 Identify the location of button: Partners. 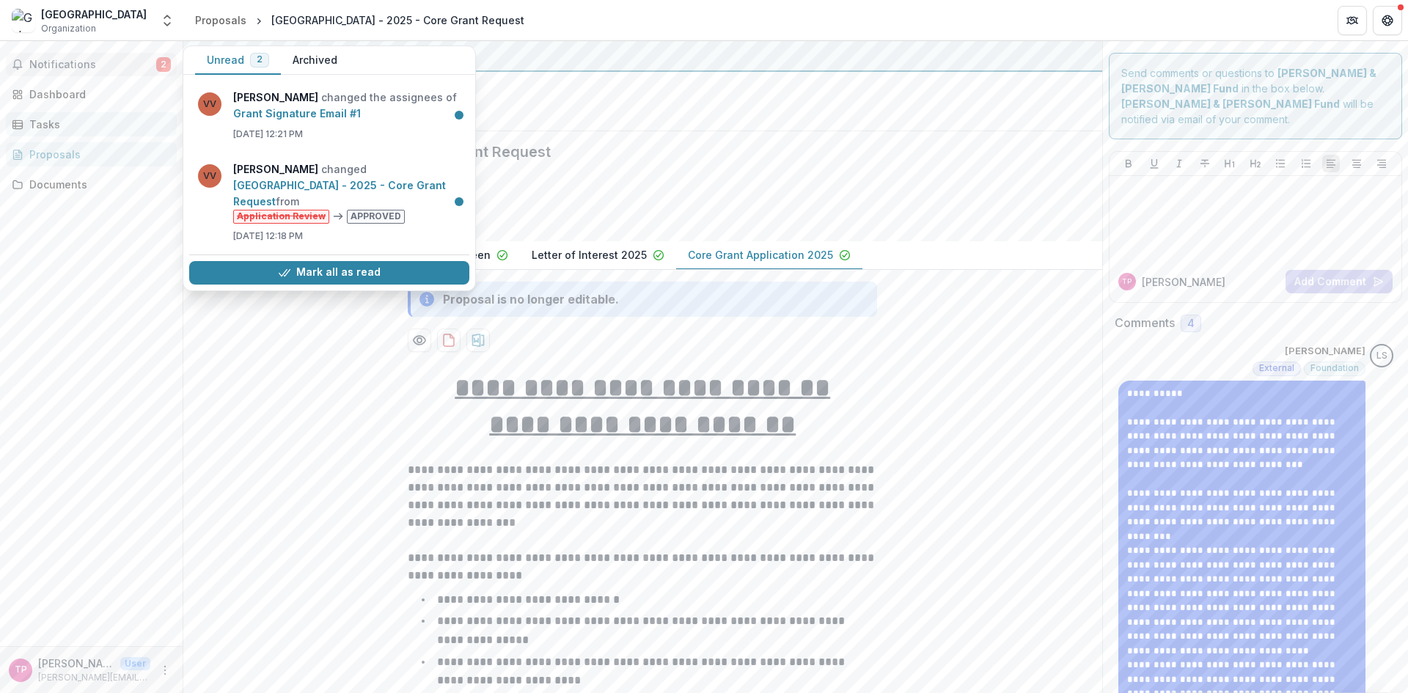
(1352, 21).